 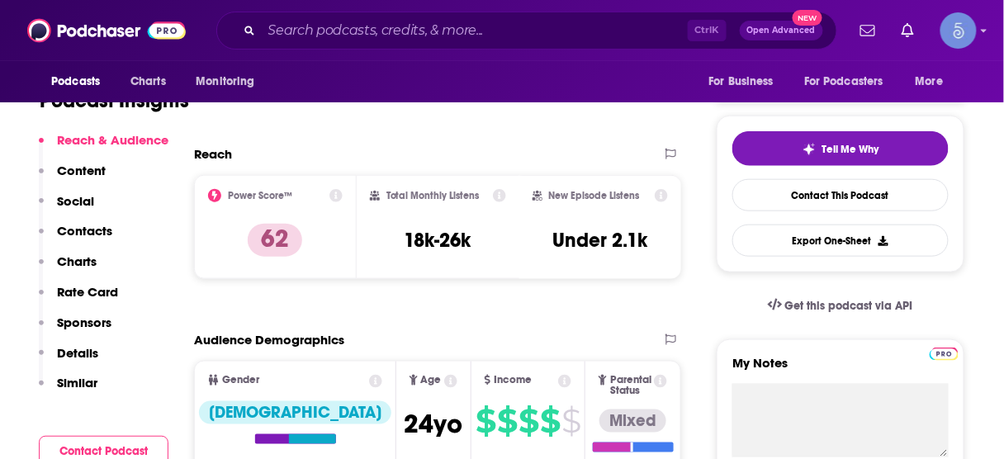 What do you see at coordinates (148, 82) in the screenshot?
I see `span: Charts` at bounding box center [148, 82].